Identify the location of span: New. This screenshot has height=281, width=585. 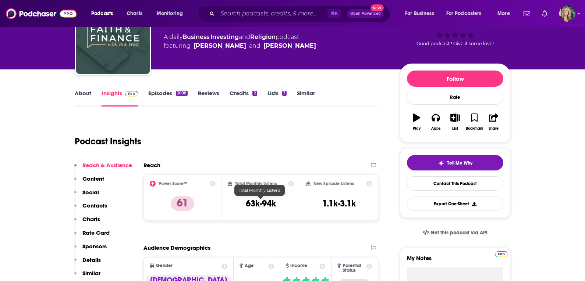
(377, 8).